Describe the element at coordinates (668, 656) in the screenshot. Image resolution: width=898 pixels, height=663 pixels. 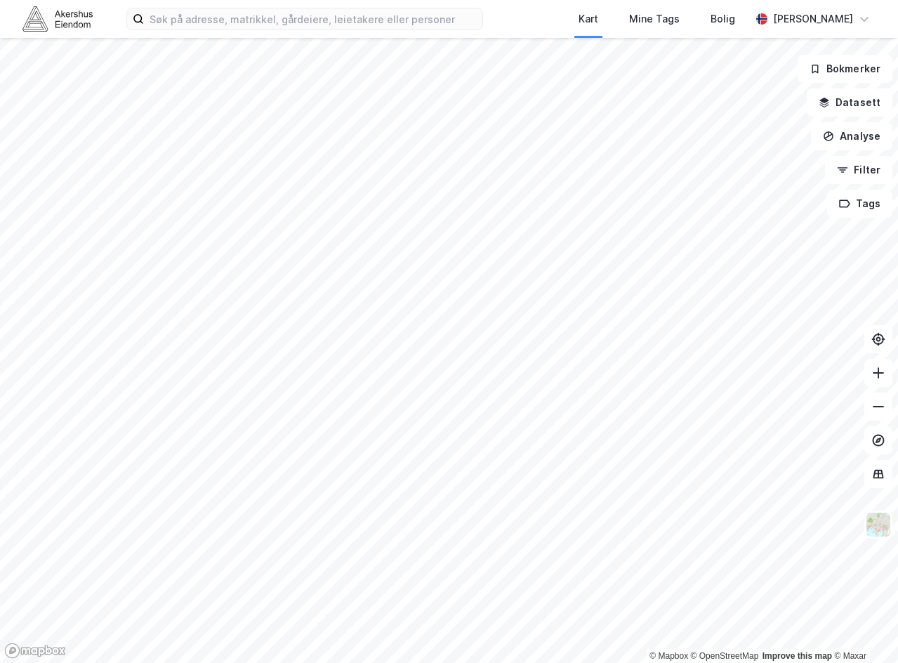
I see `a: Mapbox` at that location.